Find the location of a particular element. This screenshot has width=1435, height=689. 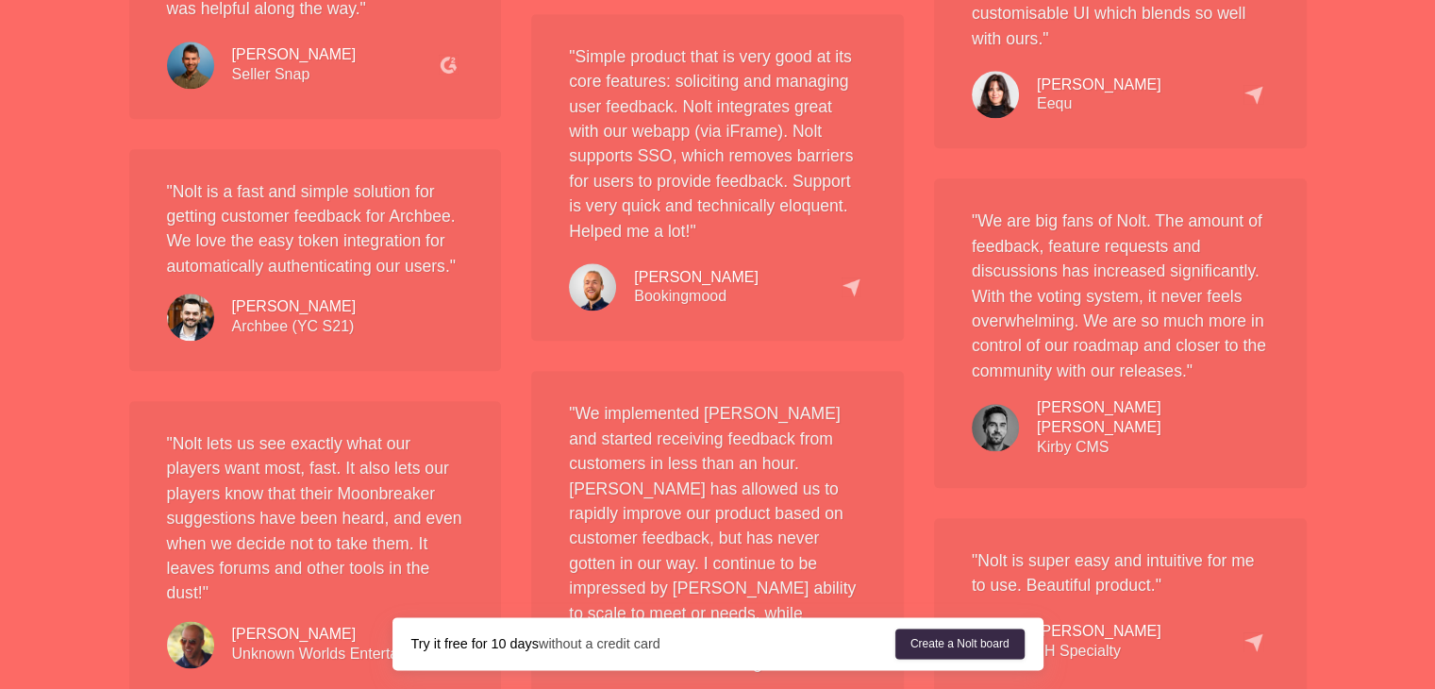

div: " Nolt is a fast and simple solution for getting customer feedback for Archbee. We love the easy ... is located at coordinates (315, 260).